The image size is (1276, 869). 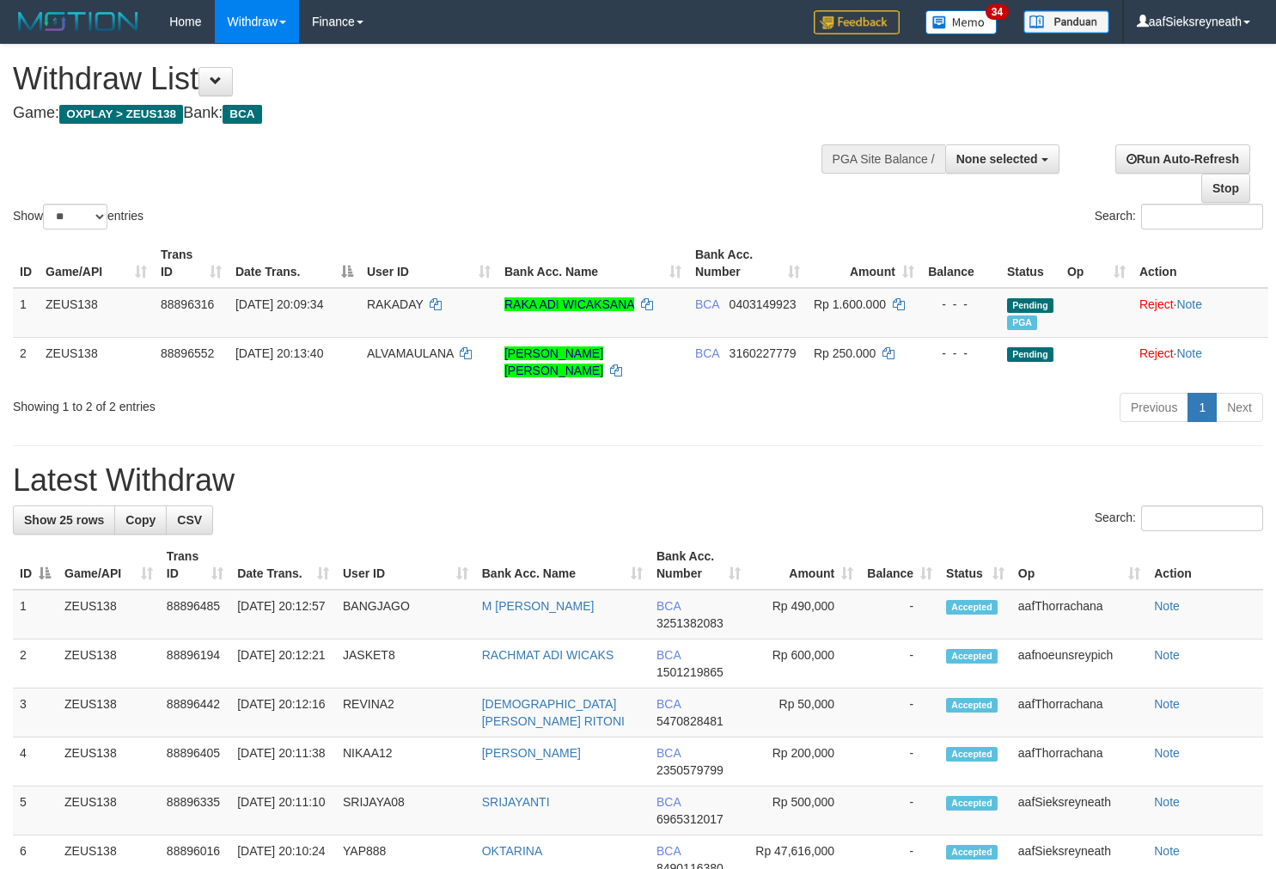 What do you see at coordinates (191, 263) in the screenshot?
I see `th: Trans ID: activate to sort column ascending` at bounding box center [191, 263].